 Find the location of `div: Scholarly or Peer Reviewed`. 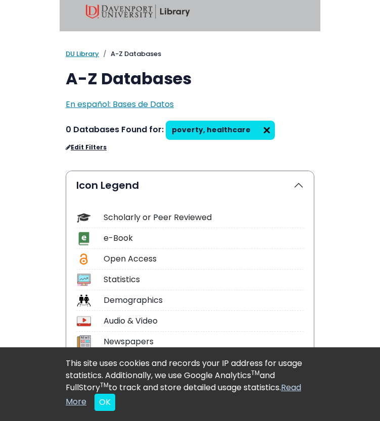

div: Scholarly or Peer Reviewed is located at coordinates (204, 218).